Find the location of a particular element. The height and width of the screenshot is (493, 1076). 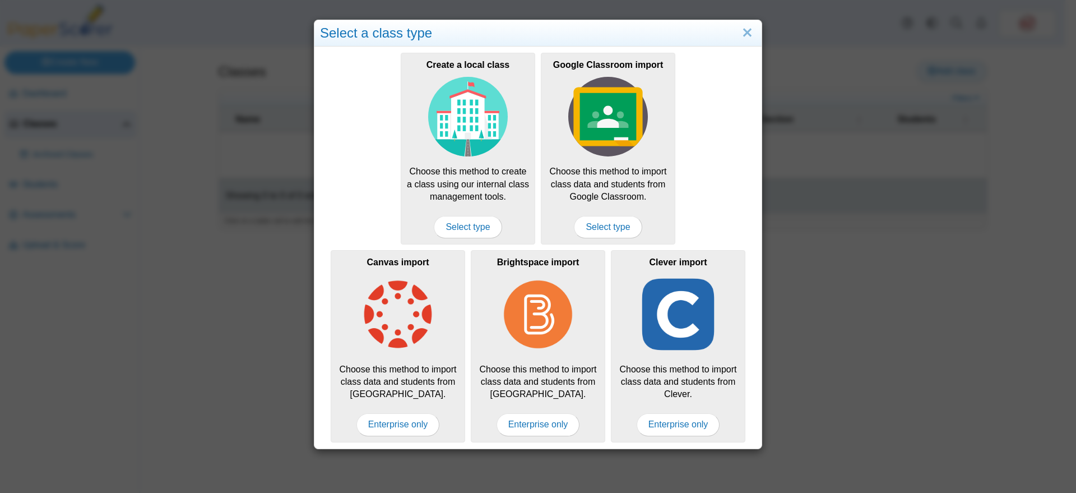

div: Select a class type is located at coordinates (538, 33).